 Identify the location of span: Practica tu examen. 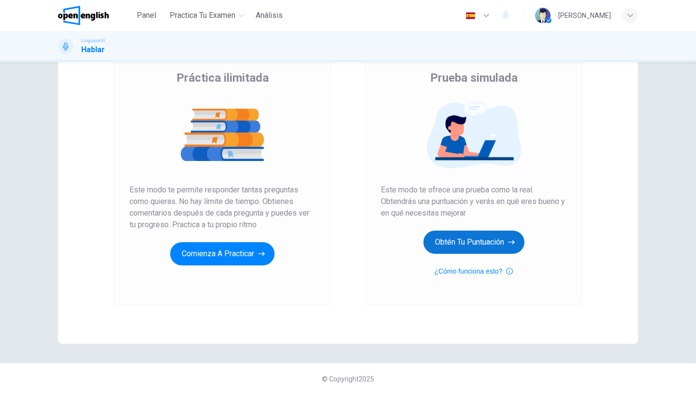
(203, 15).